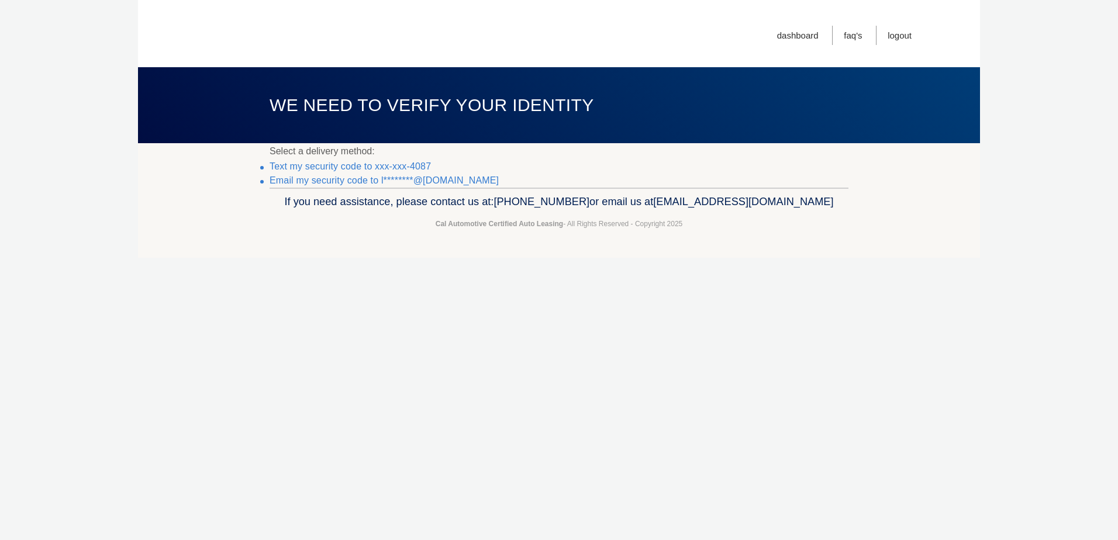 The height and width of the screenshot is (540, 1118). What do you see at coordinates (361, 166) in the screenshot?
I see `a: Text my security code to xxx-xxx-4087` at bounding box center [361, 166].